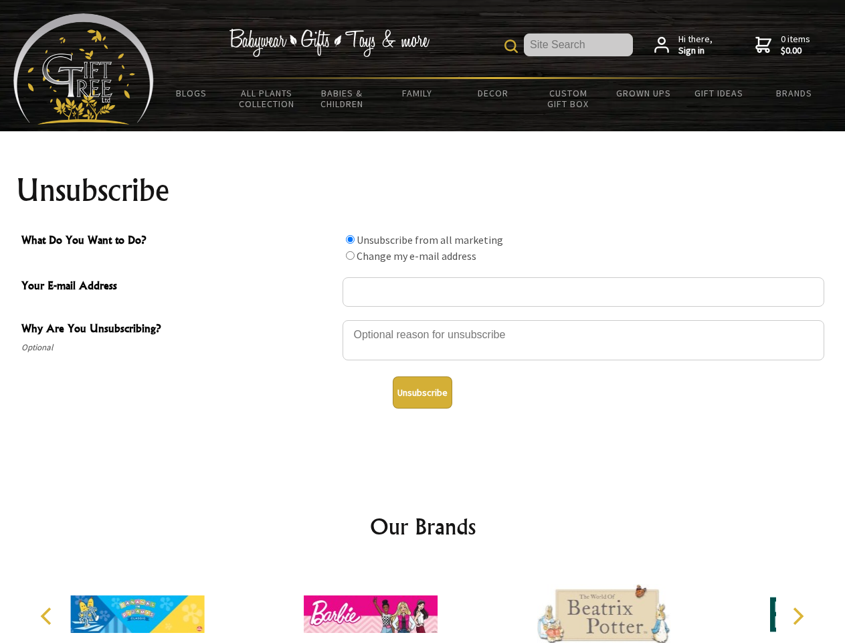 This screenshot has height=643, width=845. Describe the element at coordinates (84, 69) in the screenshot. I see `img: Babyware - Gifts - Toys and more...` at that location.